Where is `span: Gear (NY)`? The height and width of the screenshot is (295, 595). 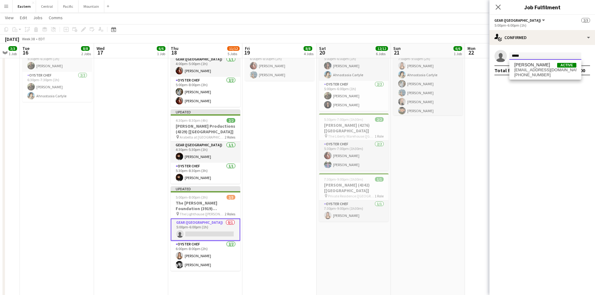
span: Gear (NY) is located at coordinates (518, 20).